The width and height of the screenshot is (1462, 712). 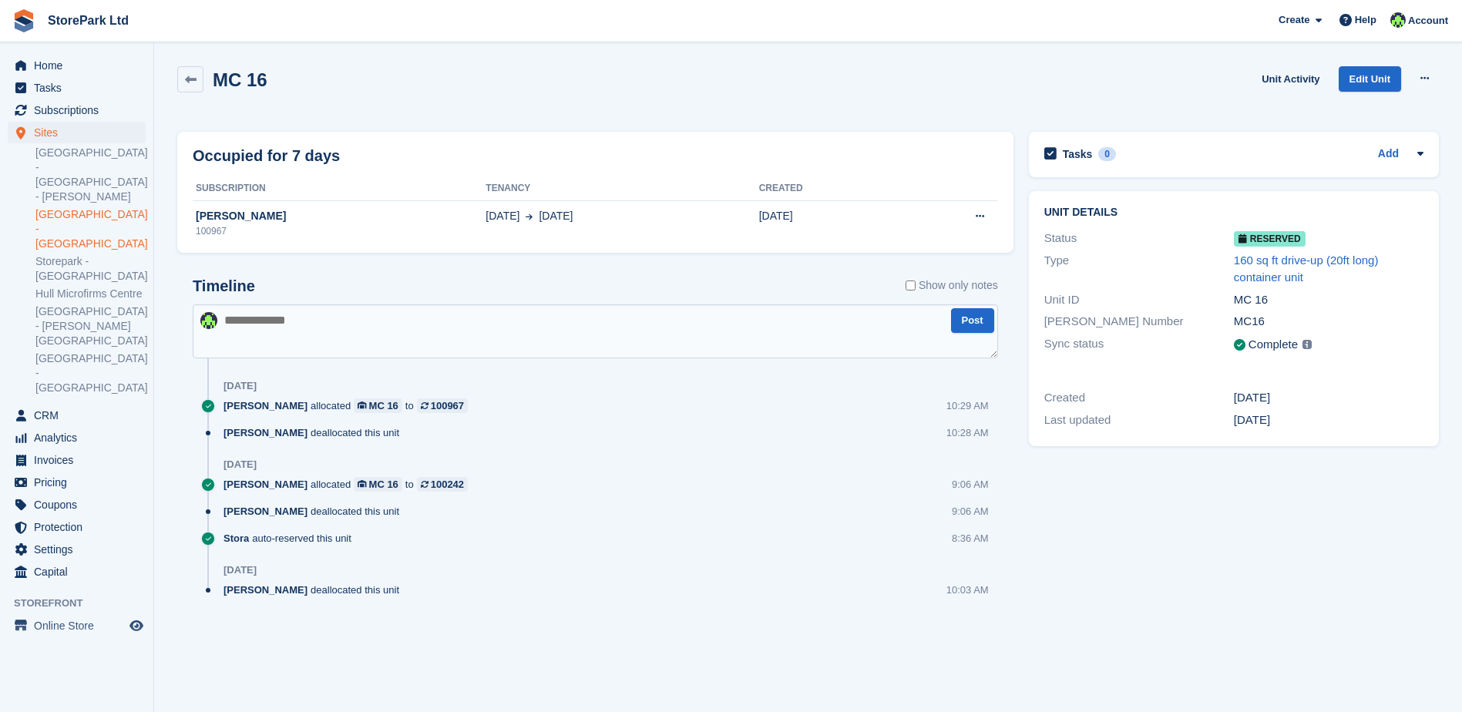 What do you see at coordinates (266, 156) in the screenshot?
I see `h2: Occupied for 7 days` at bounding box center [266, 156].